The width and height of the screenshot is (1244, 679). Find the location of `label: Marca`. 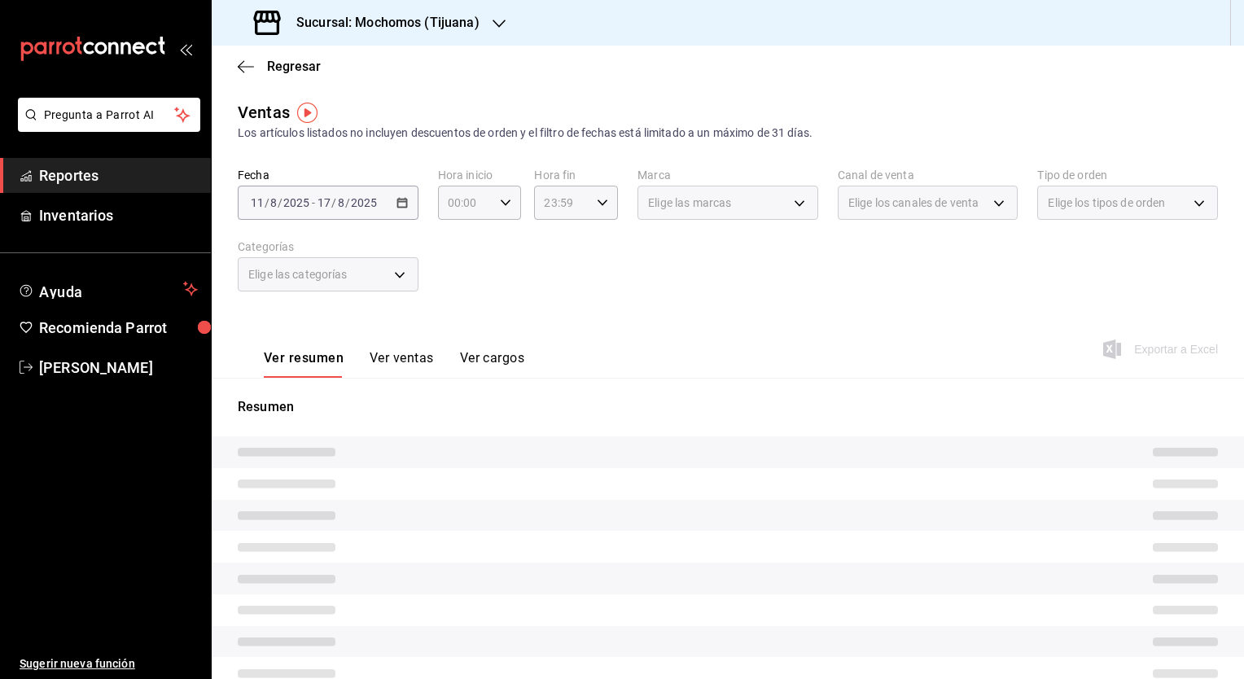

label: Marca is located at coordinates (728, 175).